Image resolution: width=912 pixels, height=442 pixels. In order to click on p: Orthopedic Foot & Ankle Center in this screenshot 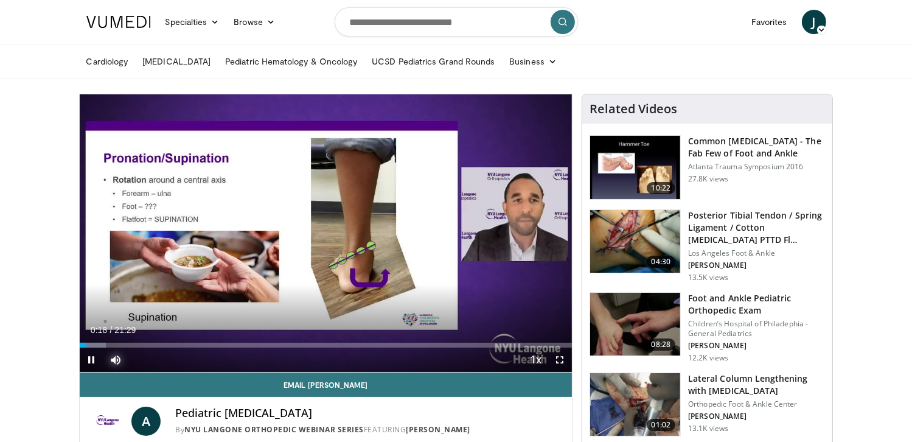, I will do `click(756, 404)`.